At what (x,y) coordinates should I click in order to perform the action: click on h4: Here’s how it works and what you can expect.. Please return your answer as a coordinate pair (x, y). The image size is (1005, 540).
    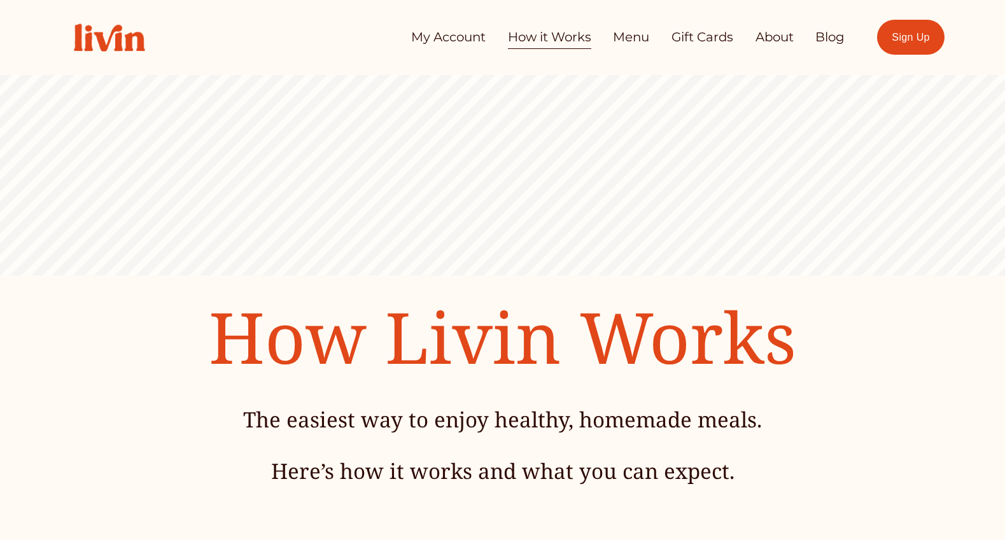
    Looking at the image, I should click on (502, 472).